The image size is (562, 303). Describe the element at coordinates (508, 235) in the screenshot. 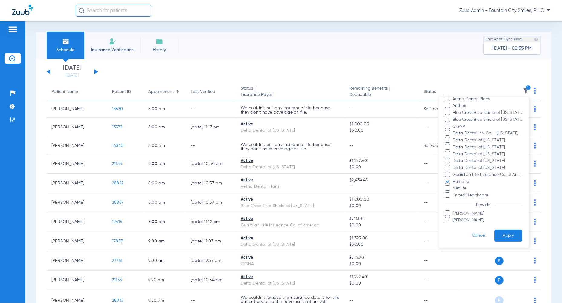

I see `button: Apply` at that location.